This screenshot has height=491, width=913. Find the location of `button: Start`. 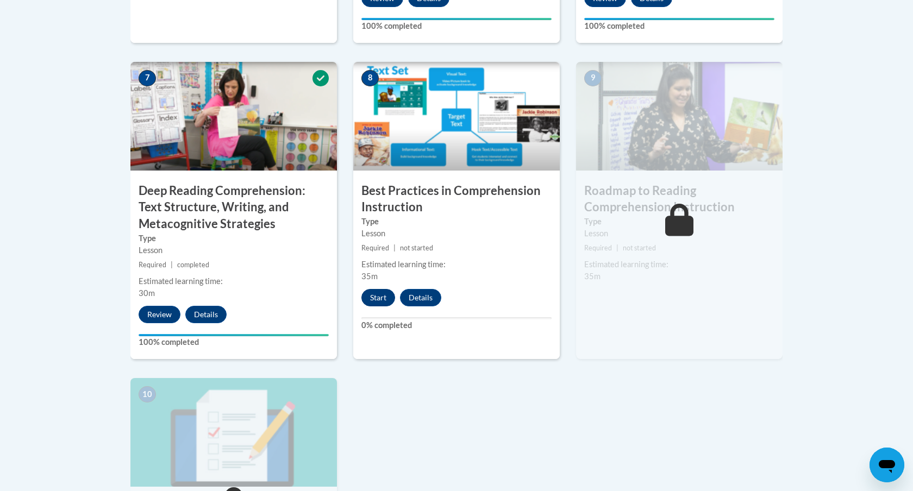

button: Start is located at coordinates (378, 298).